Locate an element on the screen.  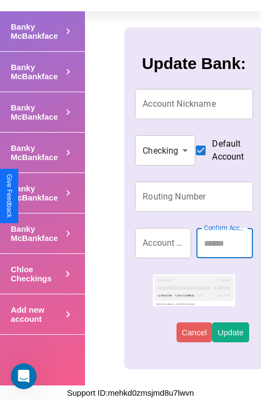
div: Checking is located at coordinates (165, 150).